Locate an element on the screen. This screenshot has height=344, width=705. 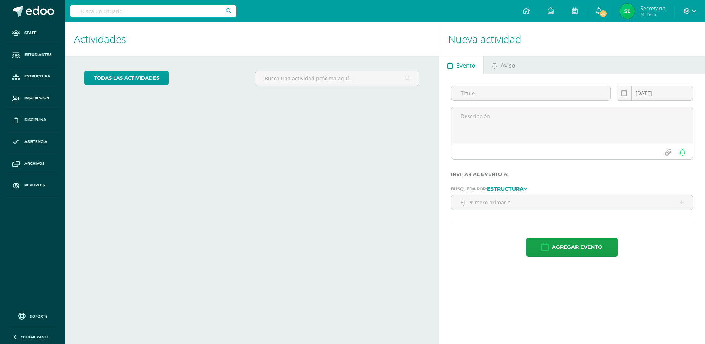
label: Invitar al evento a: is located at coordinates (572, 174).